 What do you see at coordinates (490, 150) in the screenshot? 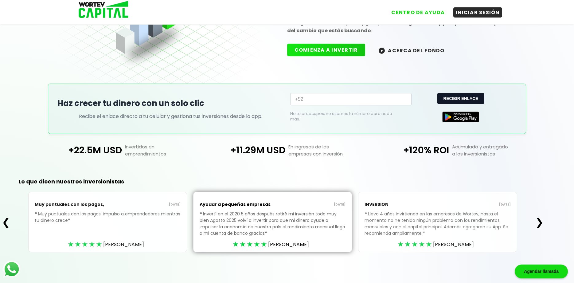
I see `p: Acumulado y entregado a los inversionistas` at bounding box center [490, 150].